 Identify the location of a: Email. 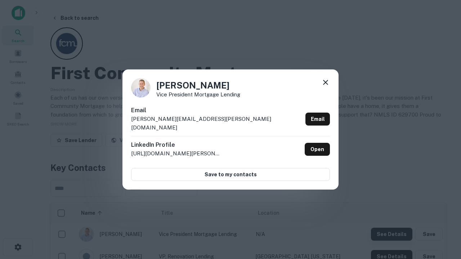
(318, 119).